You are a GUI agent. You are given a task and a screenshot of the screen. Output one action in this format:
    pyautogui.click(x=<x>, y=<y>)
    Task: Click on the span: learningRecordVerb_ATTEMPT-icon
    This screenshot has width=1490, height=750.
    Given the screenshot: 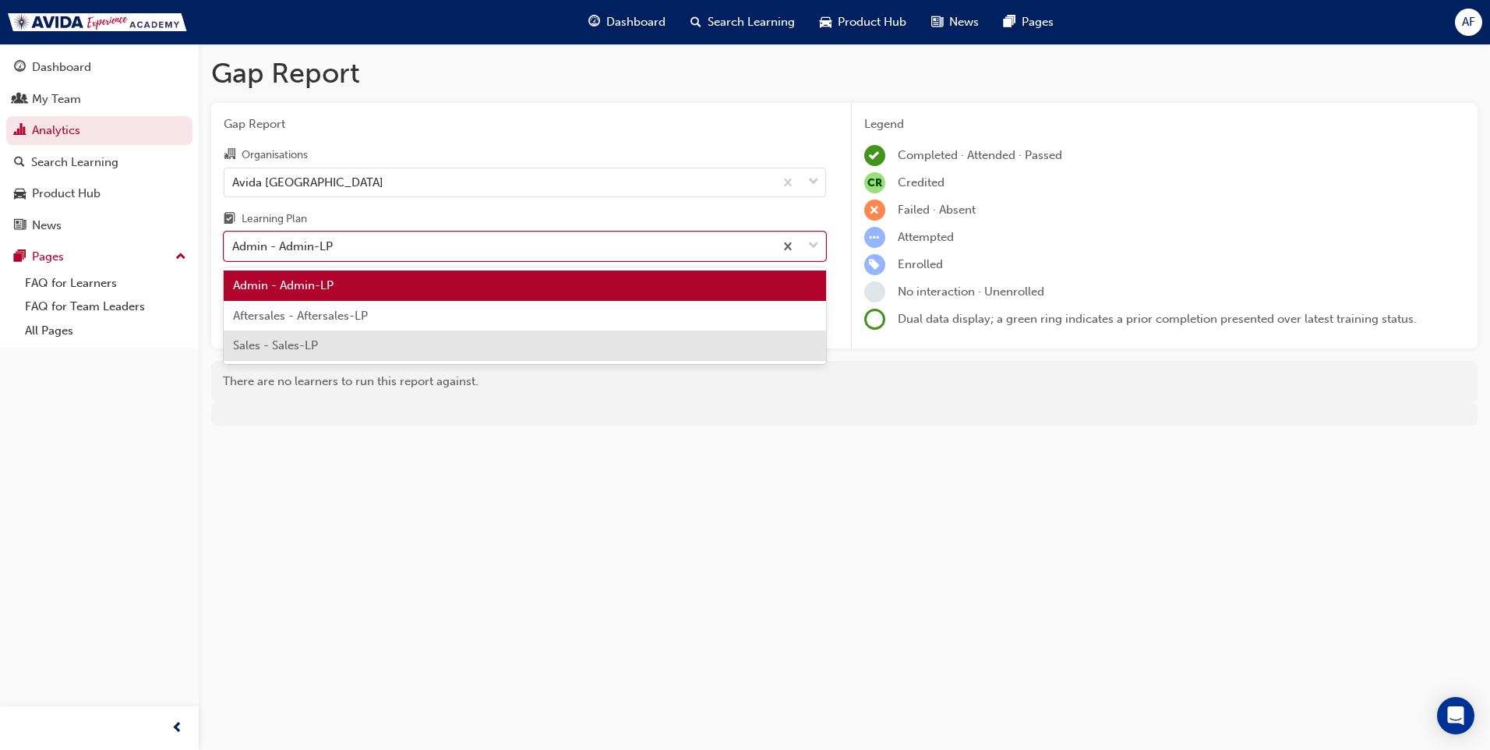 What is the action you would take?
    pyautogui.click(x=874, y=237)
    